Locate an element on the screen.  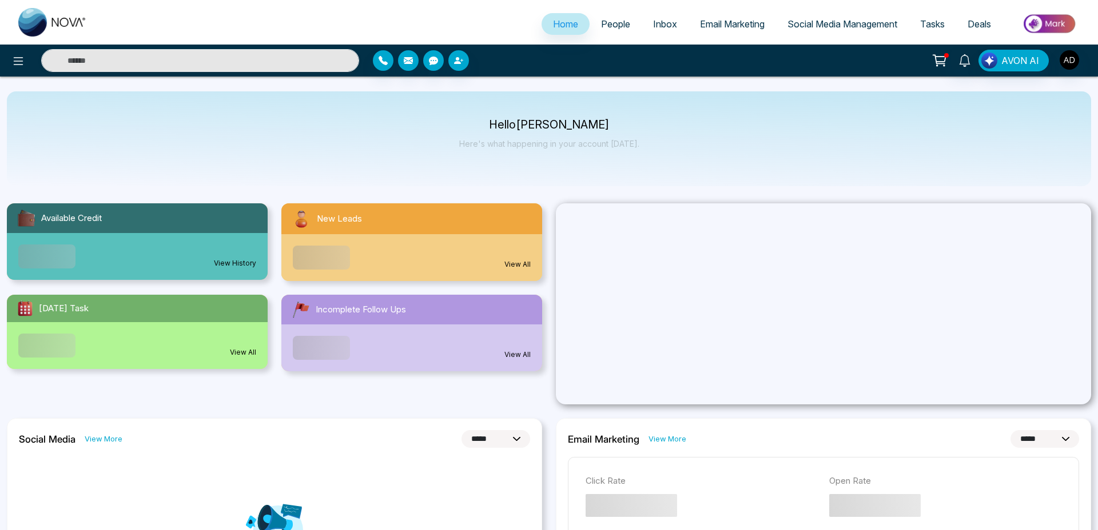
p: Open Rate is located at coordinates (945, 481).